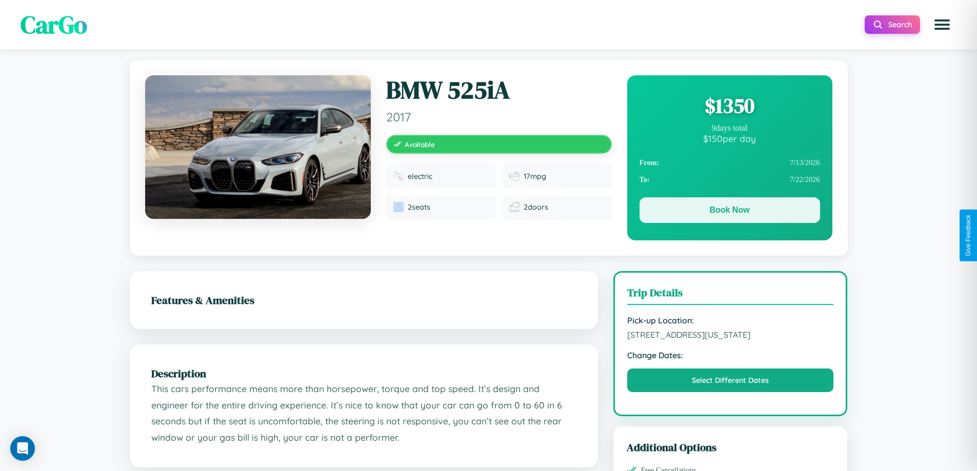 This screenshot has width=977, height=471. Describe the element at coordinates (968, 235) in the screenshot. I see `div: Give Feedback` at that location.